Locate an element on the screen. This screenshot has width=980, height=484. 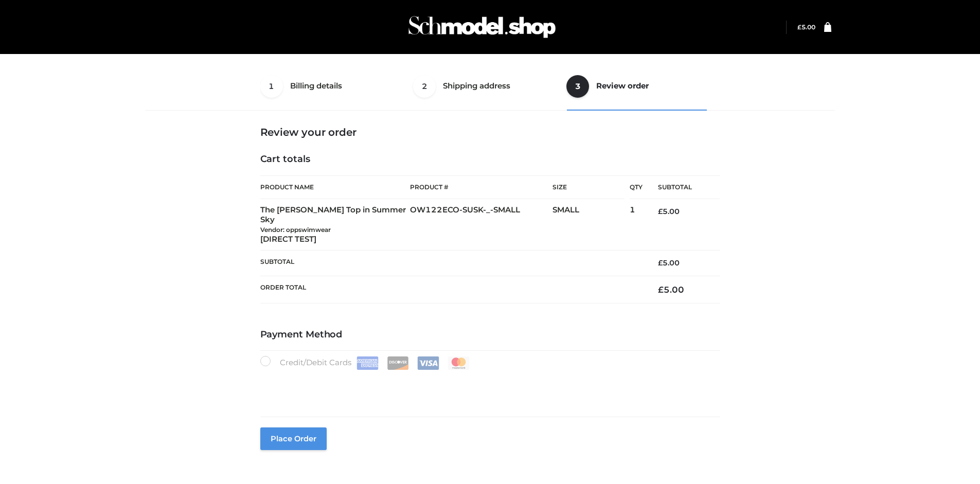
td: OW122ECO-SUSK-_-SMALL is located at coordinates (481, 225).